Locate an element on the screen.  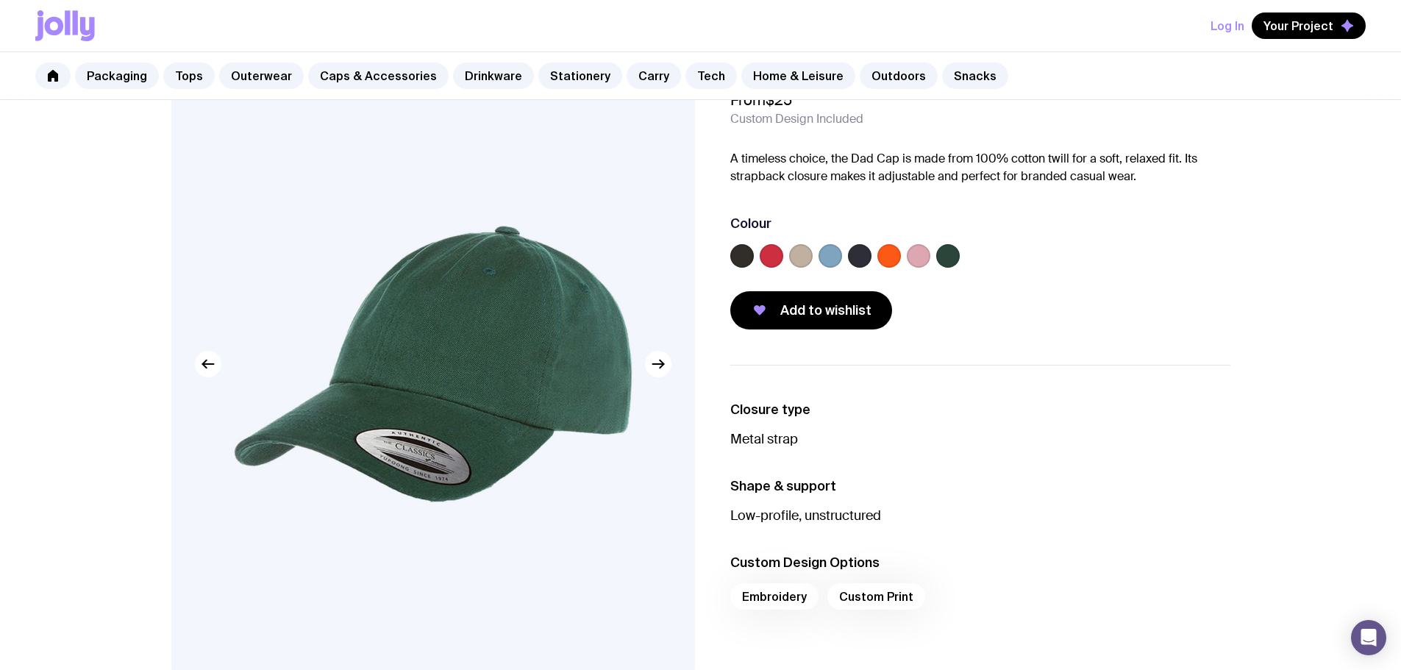
p: A timeless choice, the Dad Cap is made from 100% cotton twill for a soft, relaxed fit. Its strapb... is located at coordinates (980, 168).